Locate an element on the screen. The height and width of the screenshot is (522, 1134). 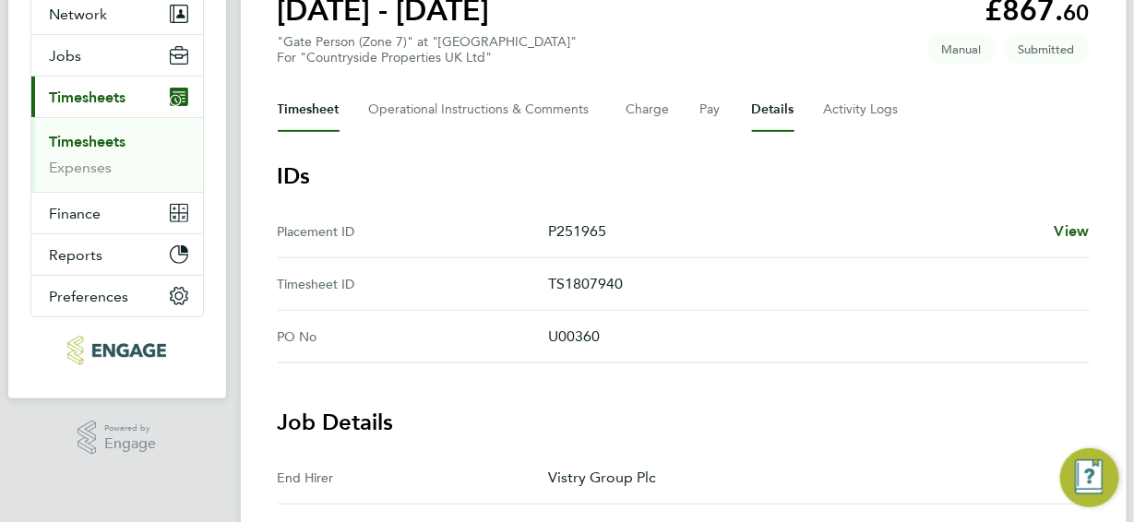
button: Engage Resource Center is located at coordinates (1090, 478).